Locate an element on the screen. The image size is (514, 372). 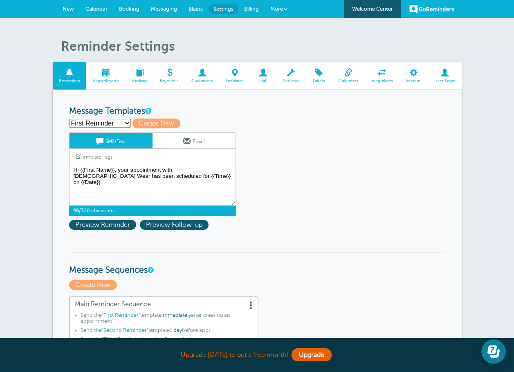
a: Upgrade is located at coordinates (311, 355).